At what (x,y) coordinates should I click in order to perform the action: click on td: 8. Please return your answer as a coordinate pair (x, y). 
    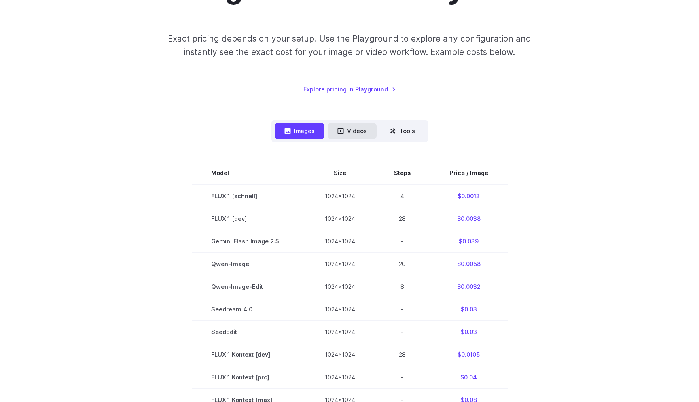
    Looking at the image, I should click on (402, 286).